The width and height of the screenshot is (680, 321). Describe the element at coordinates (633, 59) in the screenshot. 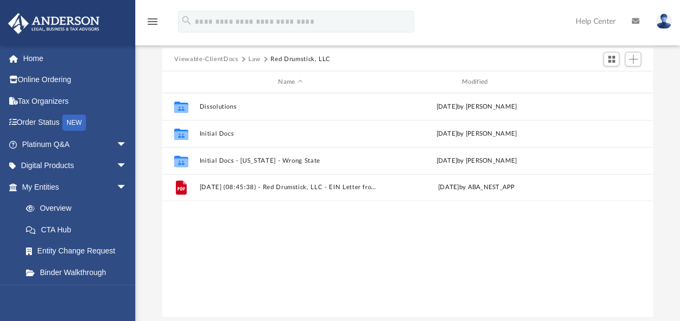

I see `button: Add` at that location.